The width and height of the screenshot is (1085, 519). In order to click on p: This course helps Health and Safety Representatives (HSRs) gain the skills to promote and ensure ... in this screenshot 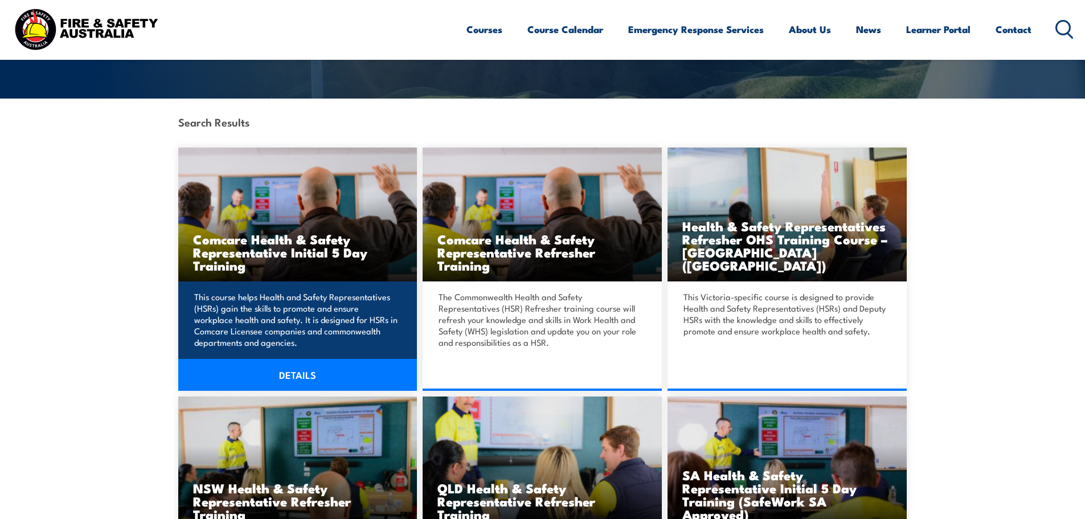, I will do `click(296, 320)`.